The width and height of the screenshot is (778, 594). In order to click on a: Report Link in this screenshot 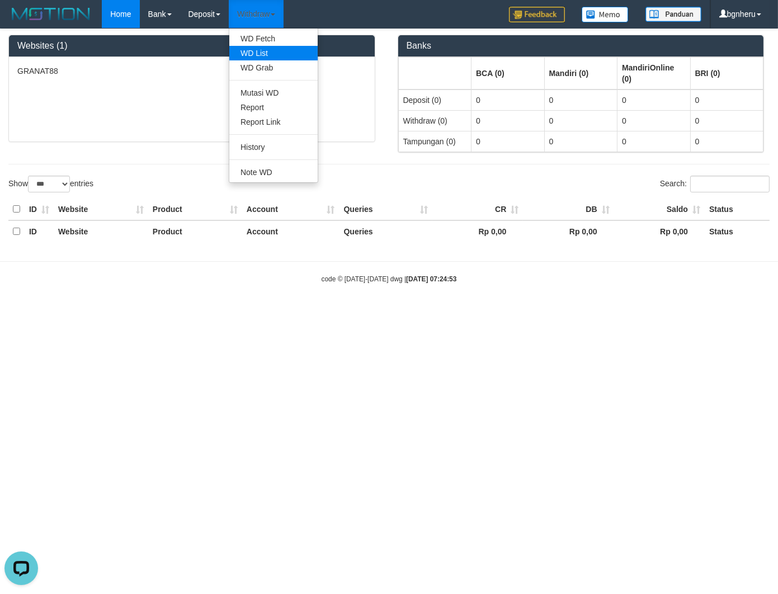, I will do `click(273, 122)`.